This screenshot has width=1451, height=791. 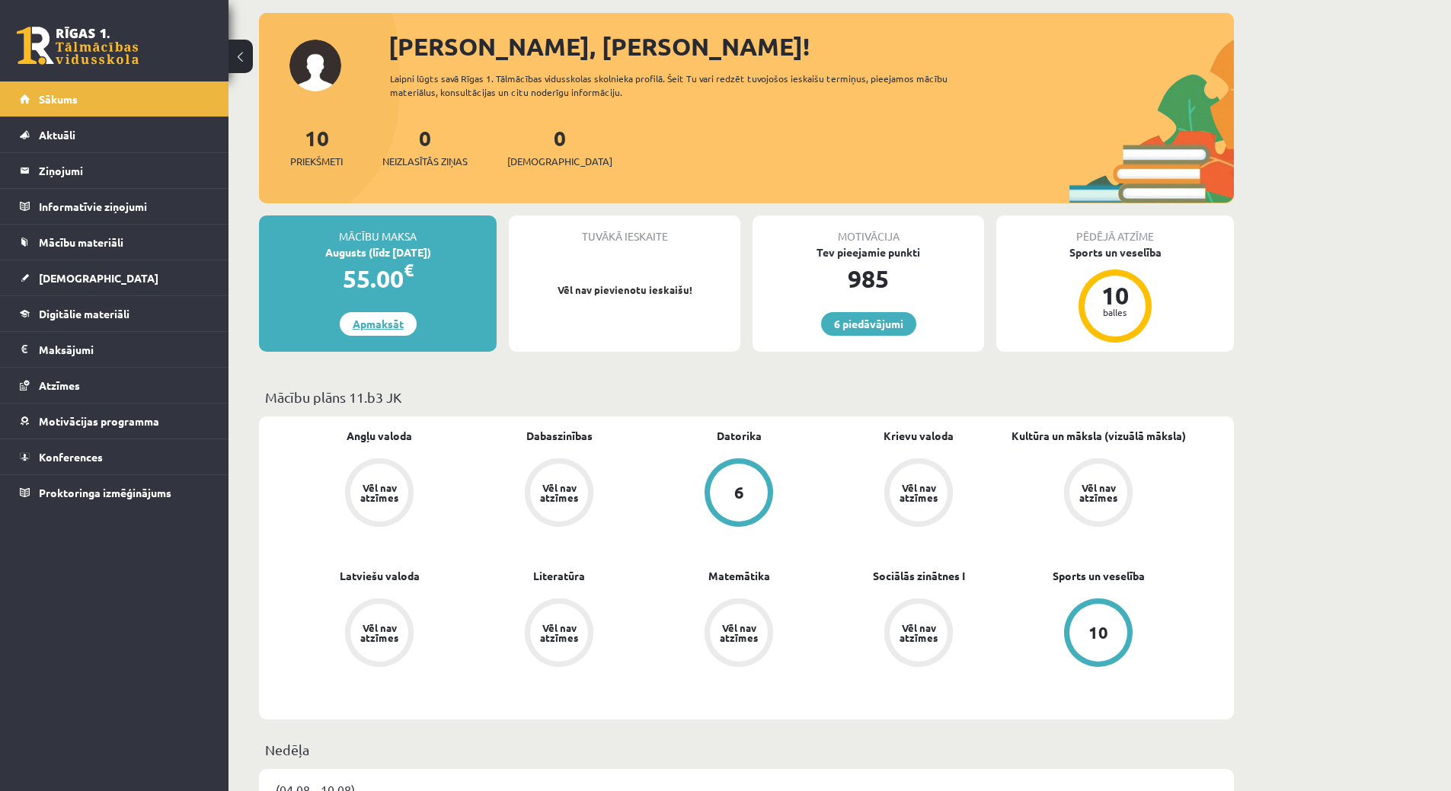 What do you see at coordinates (316, 161) in the screenshot?
I see `span: Priekšmeti` at bounding box center [316, 161].